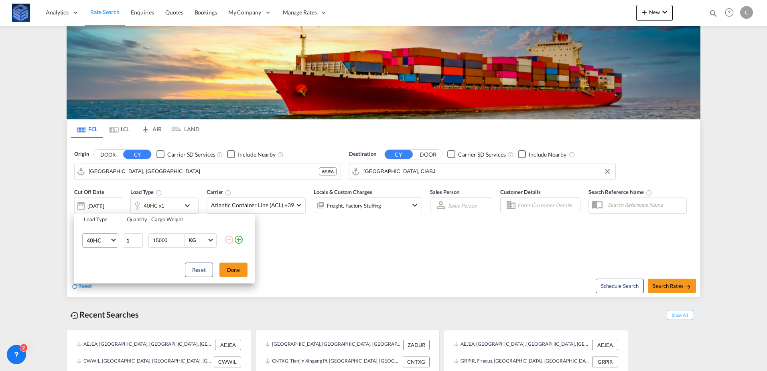 This screenshot has width=767, height=371. What do you see at coordinates (100, 240) in the screenshot?
I see `md-select: Choose: 40HC` at bounding box center [100, 240].